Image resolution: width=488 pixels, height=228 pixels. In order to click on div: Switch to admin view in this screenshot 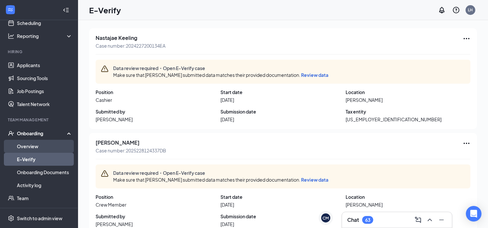, I will do `click(40, 219)`.